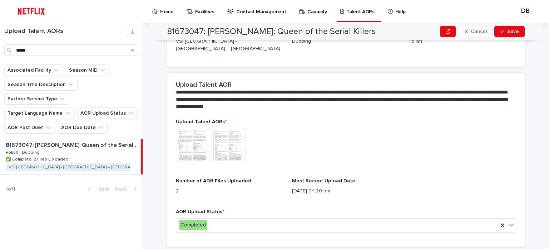  What do you see at coordinates (34, 70) in the screenshot?
I see `button: Associated Facility` at bounding box center [34, 70].